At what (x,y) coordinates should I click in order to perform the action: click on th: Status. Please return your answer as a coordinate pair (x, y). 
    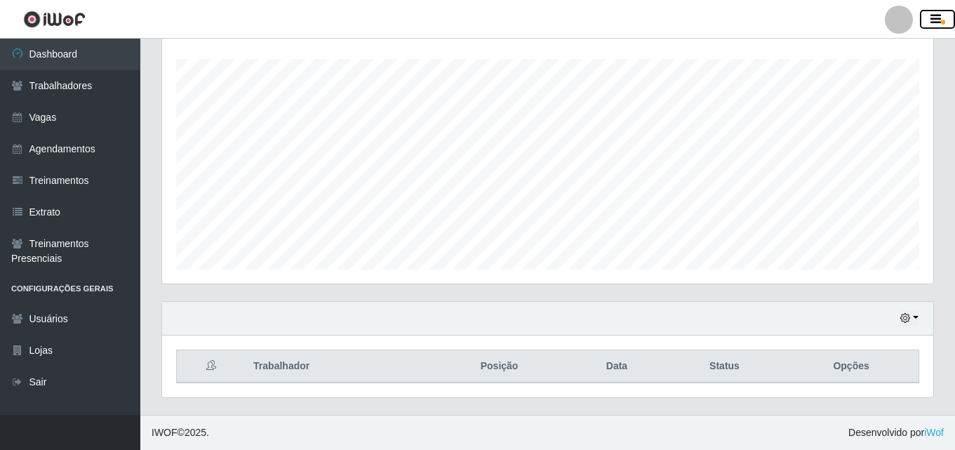
    Looking at the image, I should click on (724, 366).